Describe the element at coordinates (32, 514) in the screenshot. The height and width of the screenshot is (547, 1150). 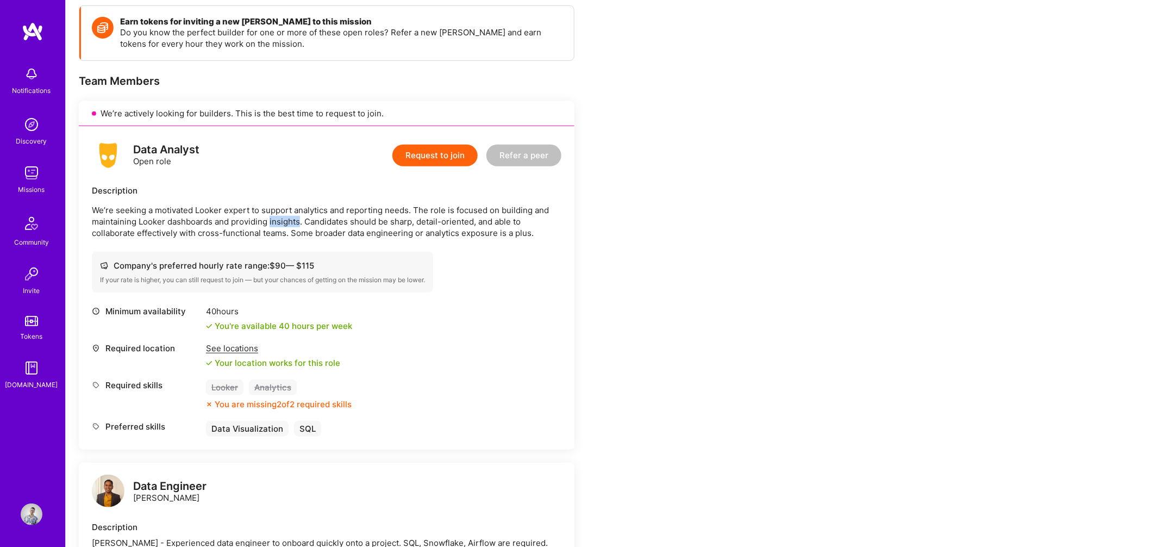
I see `a: User Avatar` at that location.